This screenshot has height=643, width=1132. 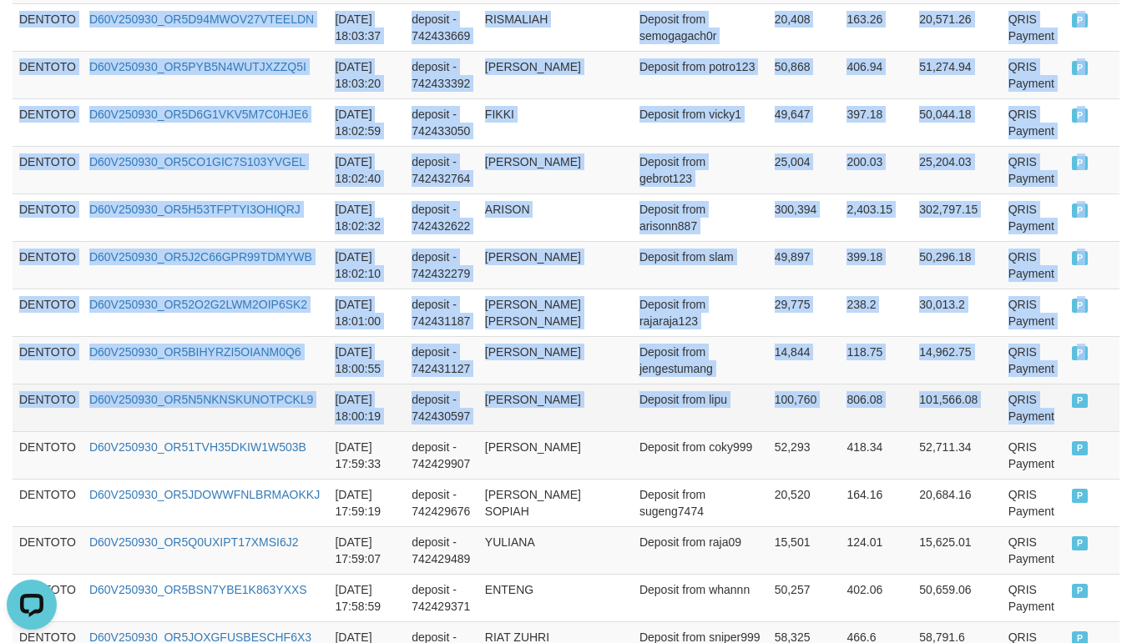 What do you see at coordinates (555, 598) in the screenshot?
I see `td: ENTENG` at bounding box center [555, 598].